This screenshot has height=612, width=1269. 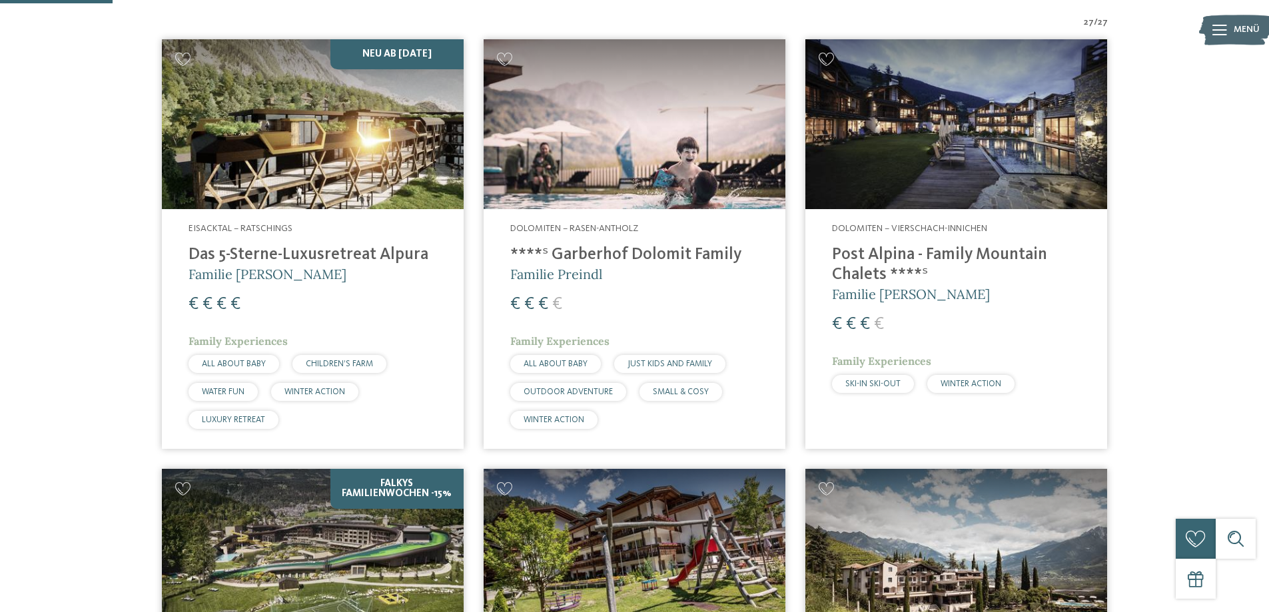 What do you see at coordinates (669, 364) in the screenshot?
I see `span: JUST KIDS AND FAMILY` at bounding box center [669, 364].